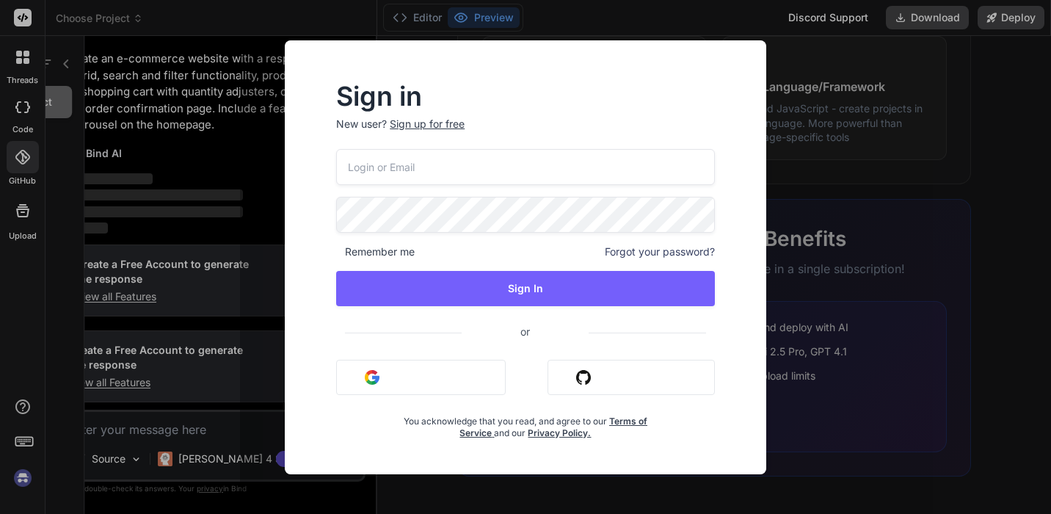 This screenshot has width=1051, height=514. What do you see at coordinates (372, 377) in the screenshot?
I see `img: google` at bounding box center [372, 377].